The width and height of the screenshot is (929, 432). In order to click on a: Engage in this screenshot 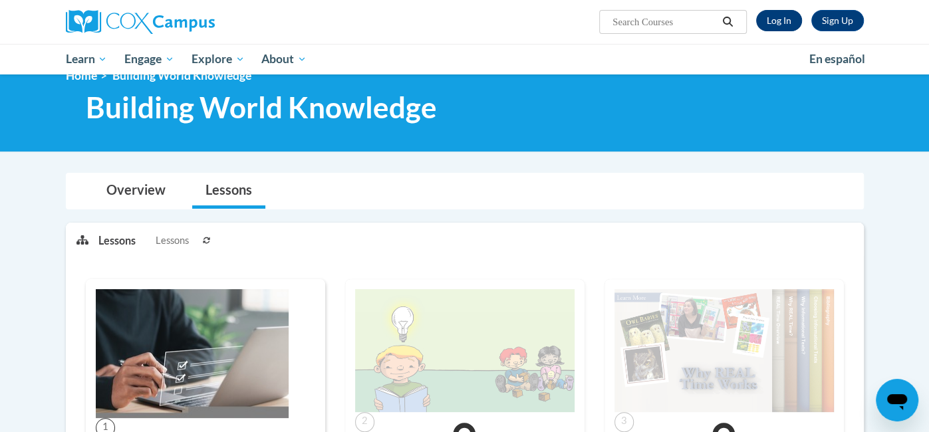, I will do `click(149, 59)`.